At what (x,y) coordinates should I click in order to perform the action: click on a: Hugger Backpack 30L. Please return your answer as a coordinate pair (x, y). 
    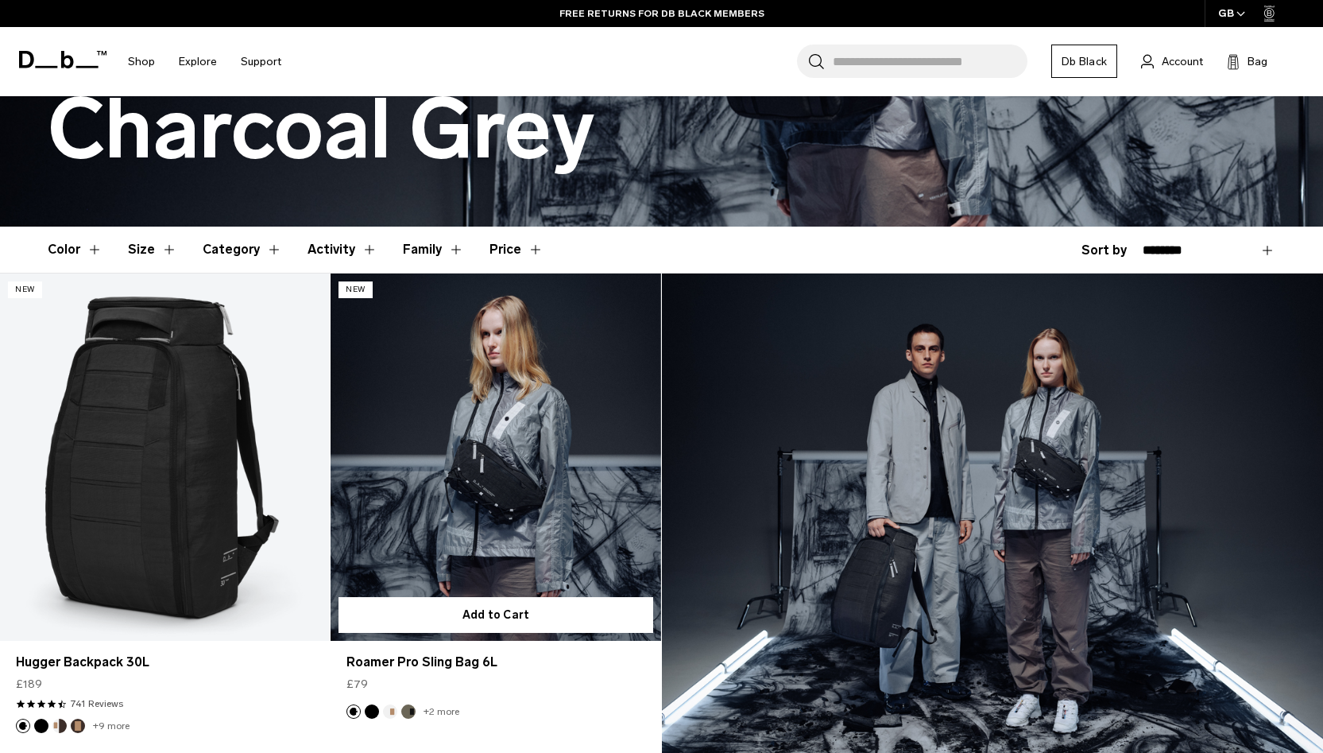
    Looking at the image, I should click on (165, 662).